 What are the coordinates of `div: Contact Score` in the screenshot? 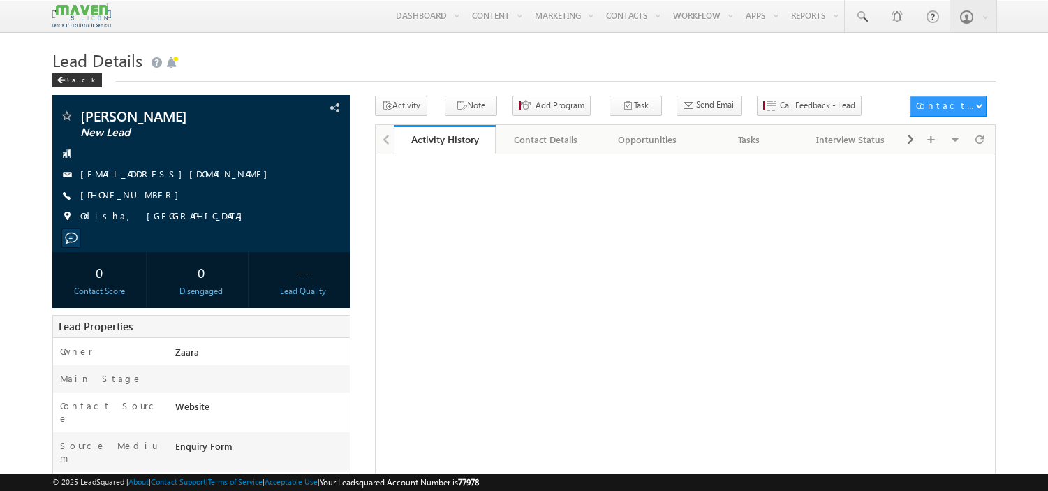 It's located at (99, 291).